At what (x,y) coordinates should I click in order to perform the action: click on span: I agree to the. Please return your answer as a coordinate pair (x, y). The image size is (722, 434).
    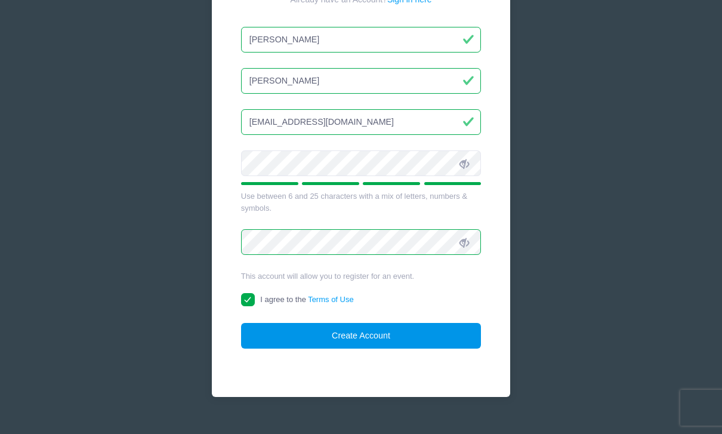
    Looking at the image, I should click on (307, 299).